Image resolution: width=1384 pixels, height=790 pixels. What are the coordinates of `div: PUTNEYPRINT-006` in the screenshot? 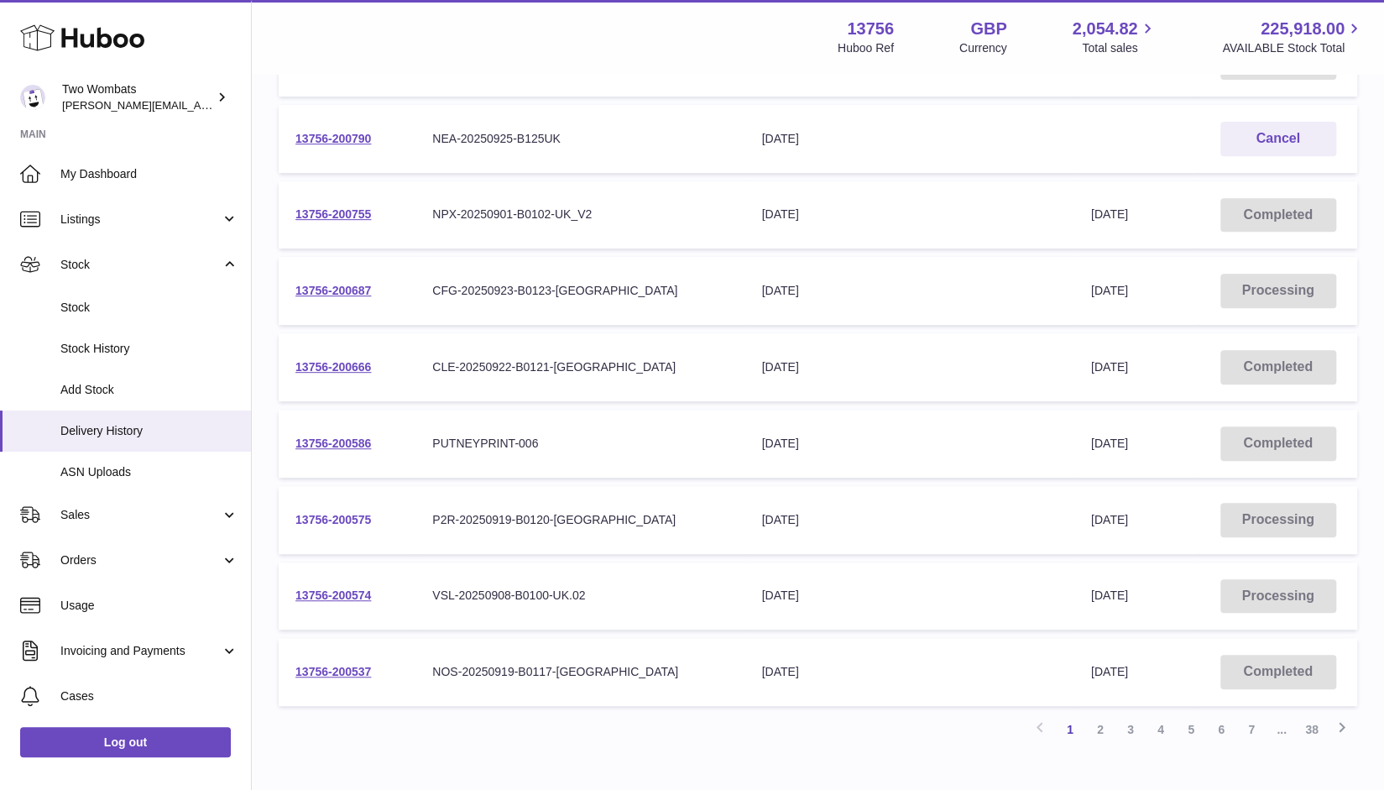 It's located at (580, 443).